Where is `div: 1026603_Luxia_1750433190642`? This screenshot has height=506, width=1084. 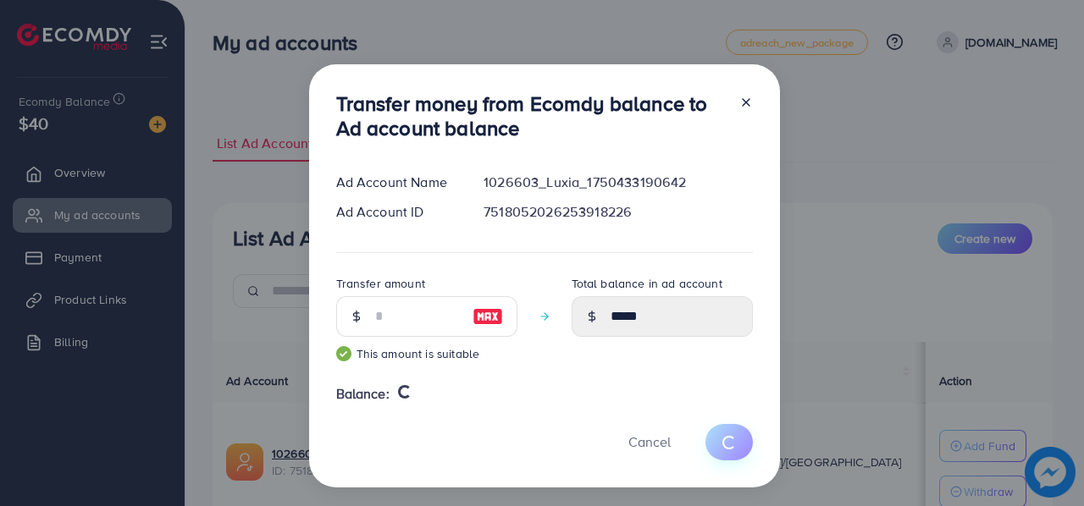
div: 1026603_Luxia_1750433190642 is located at coordinates (617, 182).